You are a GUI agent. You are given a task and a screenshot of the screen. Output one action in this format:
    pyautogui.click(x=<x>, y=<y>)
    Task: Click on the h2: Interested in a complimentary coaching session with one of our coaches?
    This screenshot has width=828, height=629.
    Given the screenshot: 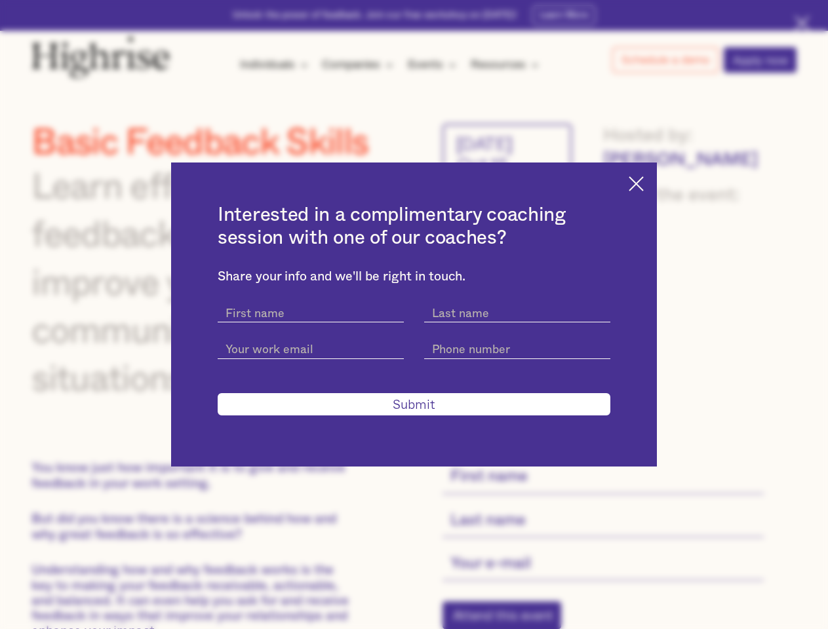 What is the action you would take?
    pyautogui.click(x=414, y=226)
    